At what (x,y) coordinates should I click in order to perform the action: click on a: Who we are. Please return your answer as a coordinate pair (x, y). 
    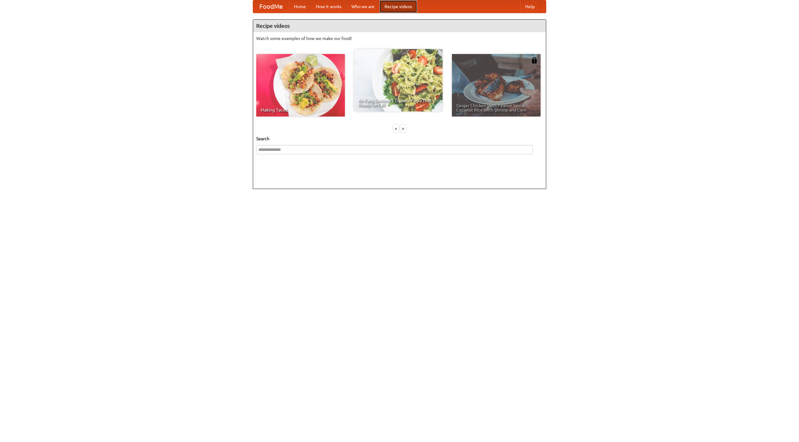
    Looking at the image, I should click on (363, 7).